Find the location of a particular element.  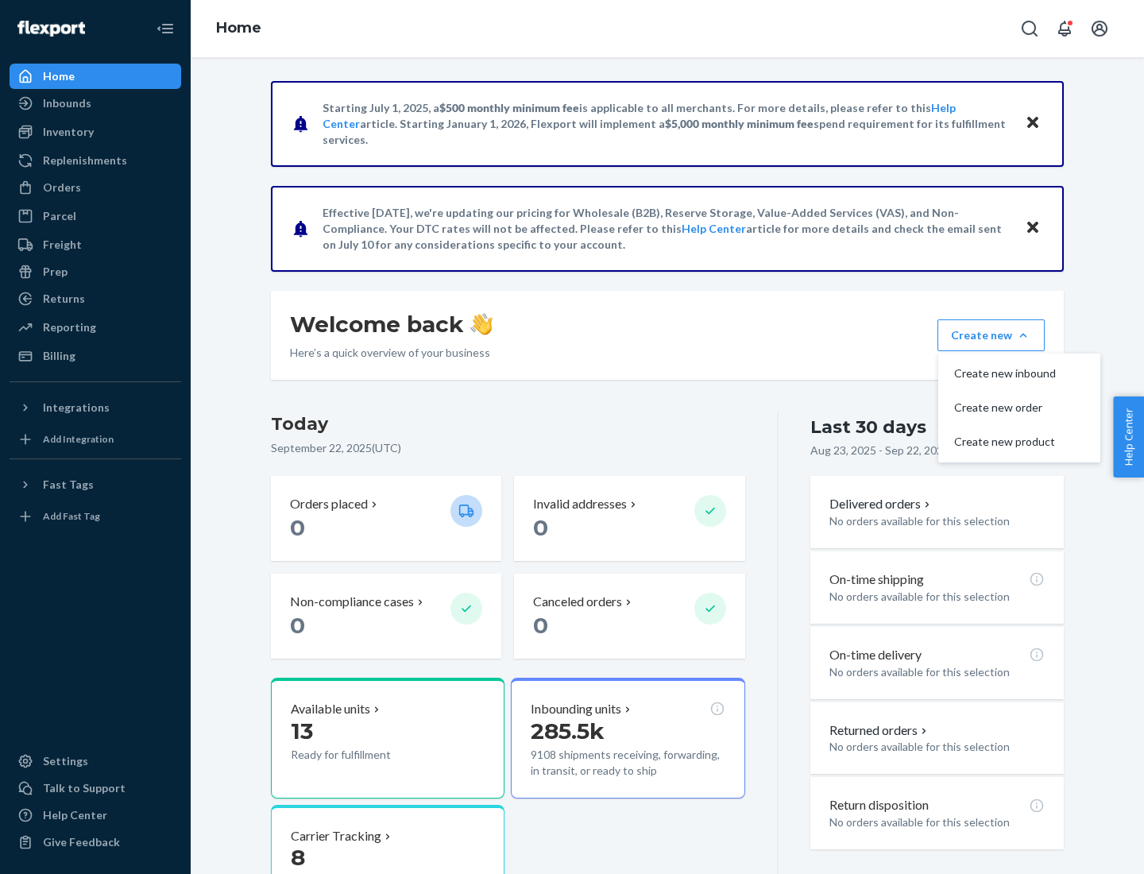

div: Freight is located at coordinates (62, 245).